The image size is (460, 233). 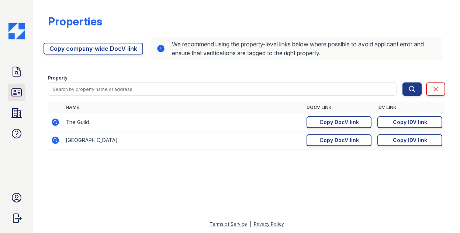 I want to click on a: Copy company-wide DocV link, so click(x=93, y=49).